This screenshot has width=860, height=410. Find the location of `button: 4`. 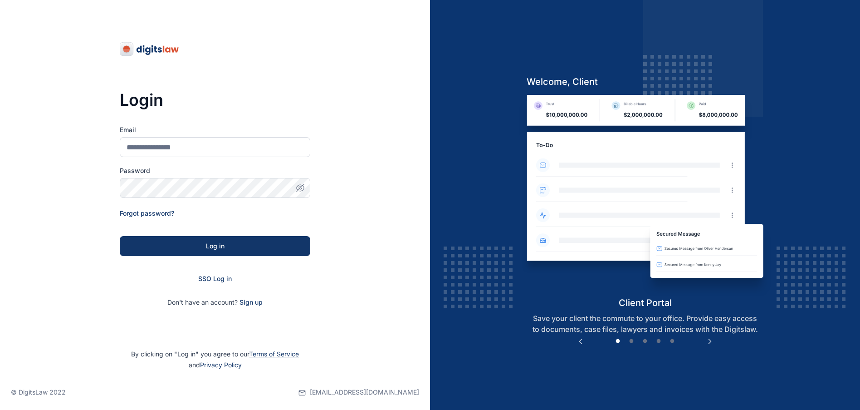

button: 4 is located at coordinates (658, 341).